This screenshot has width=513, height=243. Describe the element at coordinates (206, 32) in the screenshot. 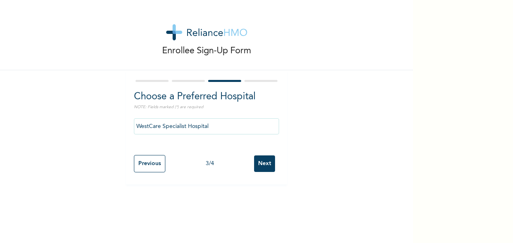

I see `img: logo` at that location.